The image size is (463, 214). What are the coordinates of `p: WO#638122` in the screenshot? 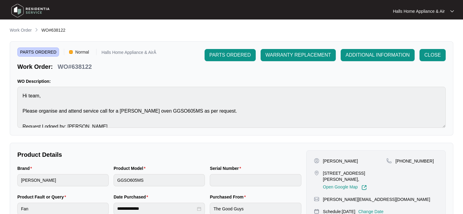 It's located at (75, 67).